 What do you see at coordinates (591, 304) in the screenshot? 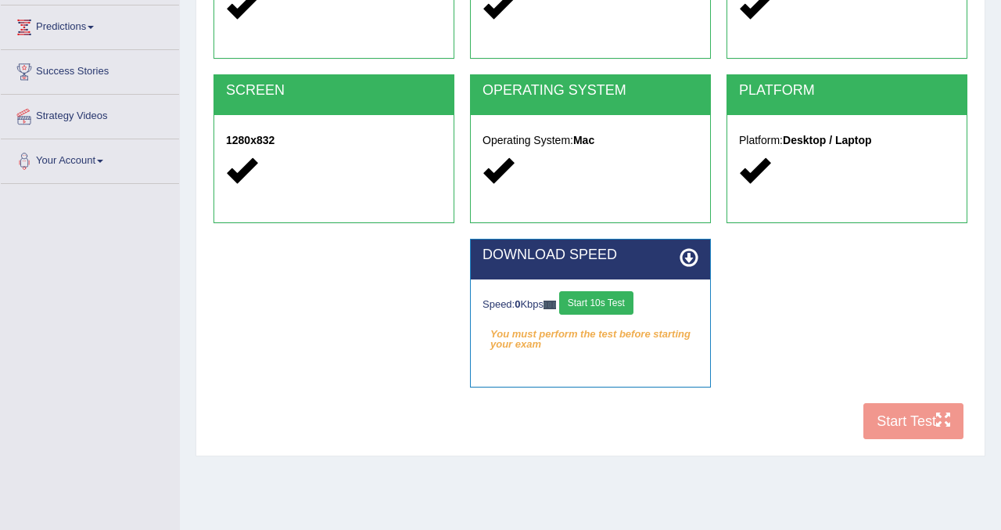
I see `div: Speed: Kbps` at bounding box center [591, 304].